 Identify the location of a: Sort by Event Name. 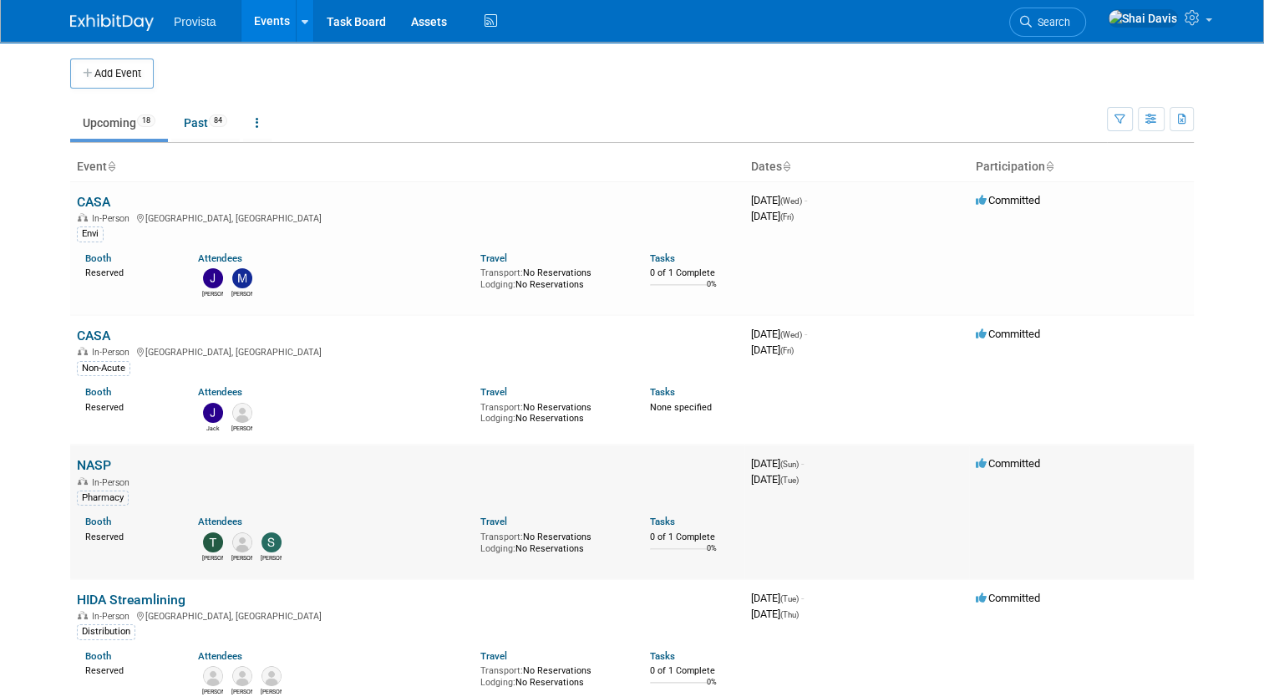
(111, 166).